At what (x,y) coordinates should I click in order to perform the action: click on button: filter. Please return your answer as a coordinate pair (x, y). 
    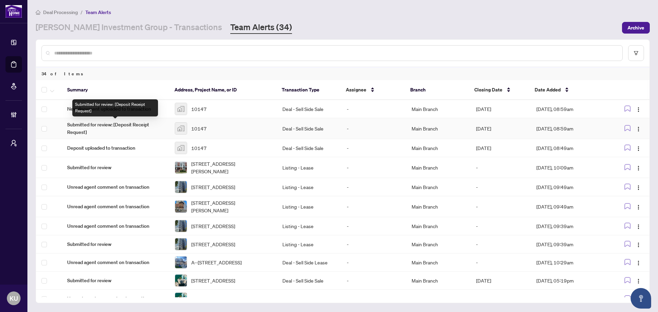
    Looking at the image, I should click on (636, 53).